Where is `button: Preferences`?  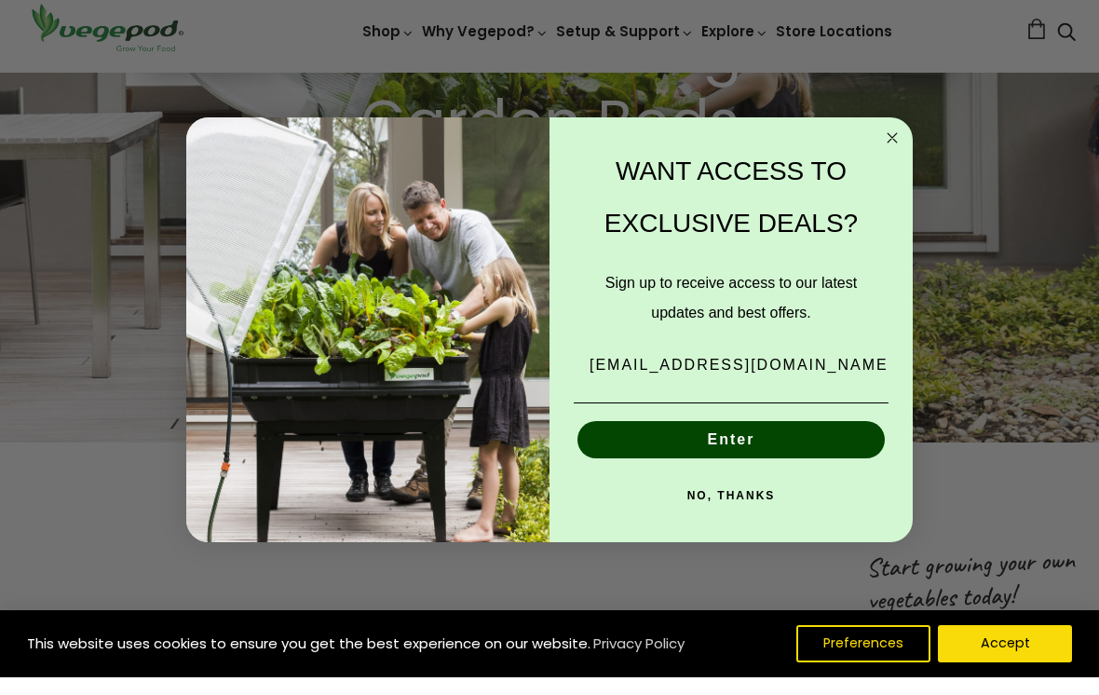 button: Preferences is located at coordinates (863, 661).